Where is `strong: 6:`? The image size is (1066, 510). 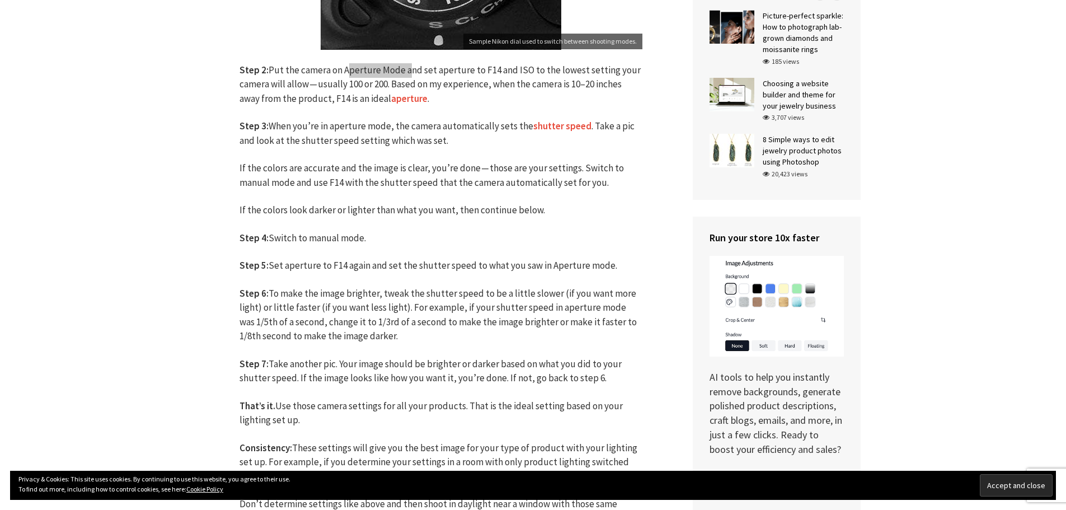
strong: 6: is located at coordinates (265, 293).